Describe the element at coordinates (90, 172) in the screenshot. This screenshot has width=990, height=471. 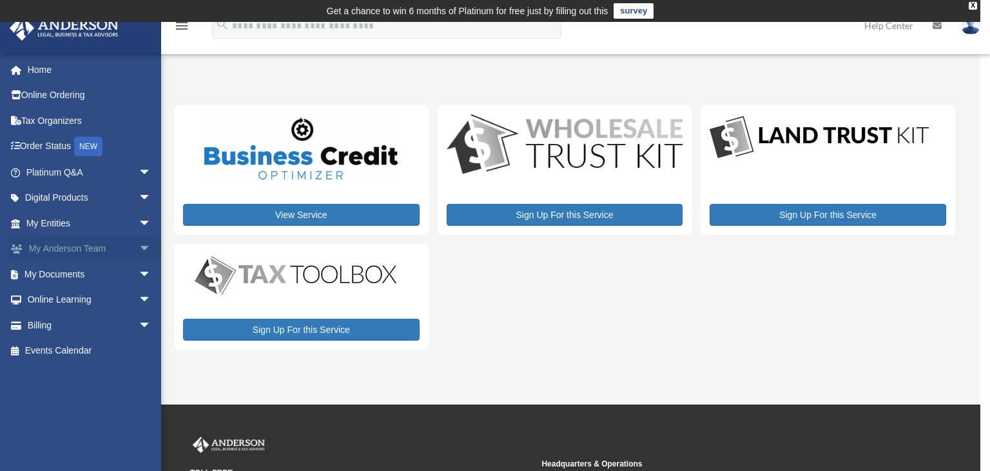
I see `a: Platinum Q&Aarrow_drop_down` at that location.